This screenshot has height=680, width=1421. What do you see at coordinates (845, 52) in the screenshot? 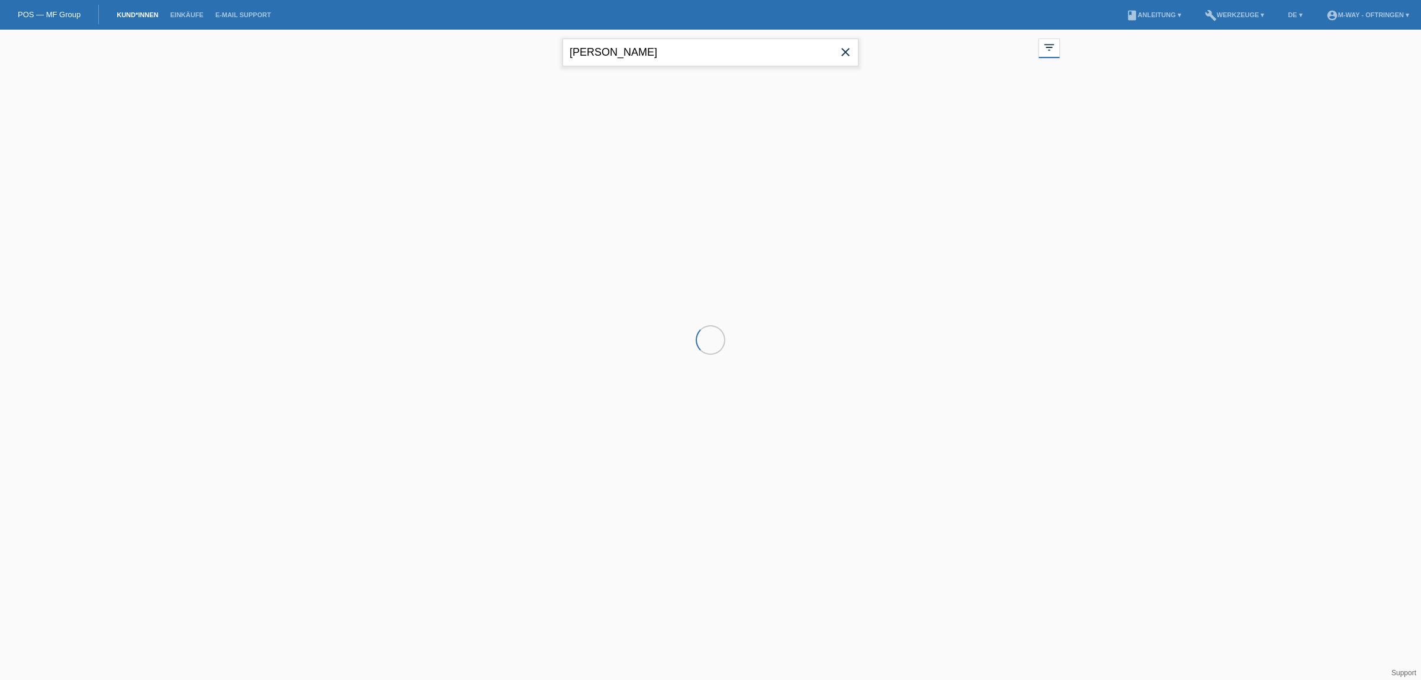
I see `i: close` at bounding box center [845, 52].